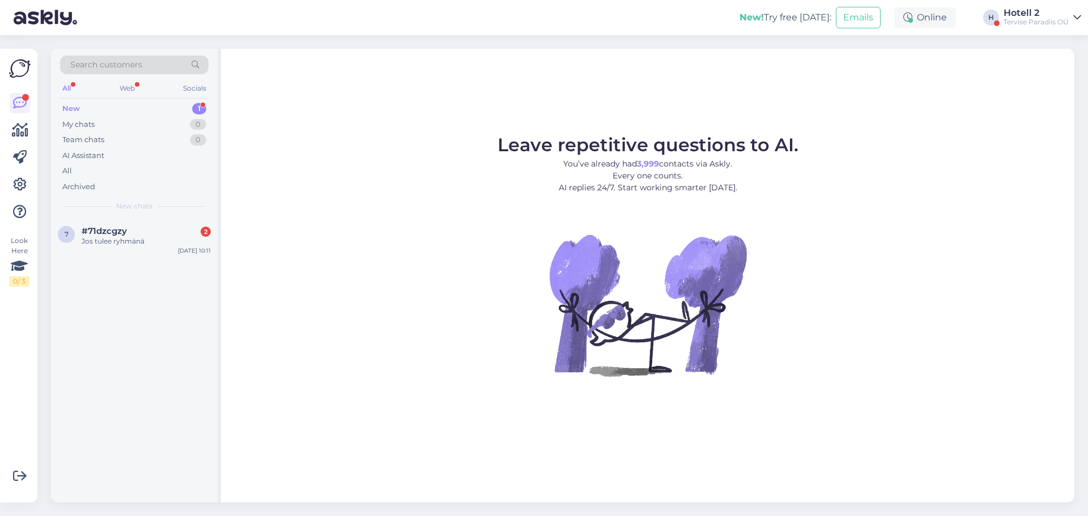 This screenshot has height=516, width=1088. Describe the element at coordinates (83, 140) in the screenshot. I see `div: Team chats` at that location.